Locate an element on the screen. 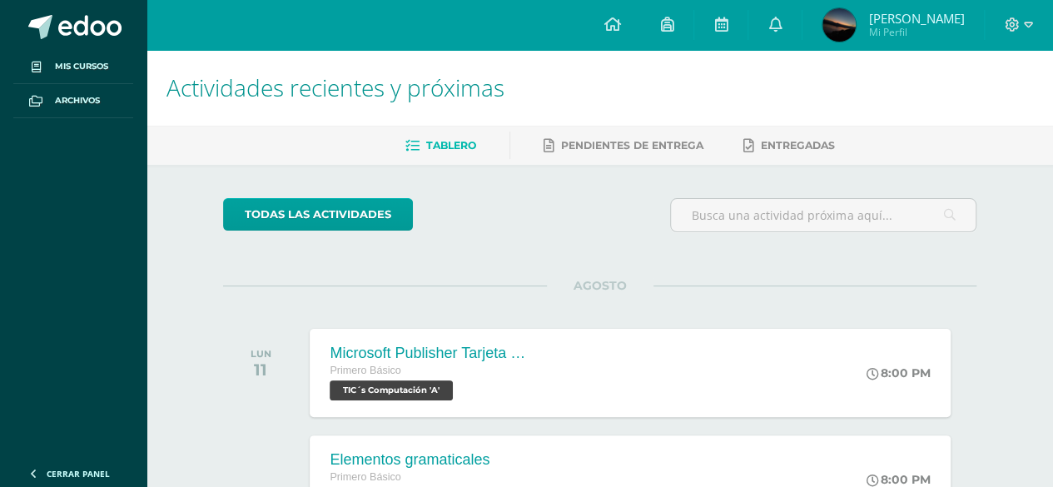  a: todas las Actividades is located at coordinates (318, 214).